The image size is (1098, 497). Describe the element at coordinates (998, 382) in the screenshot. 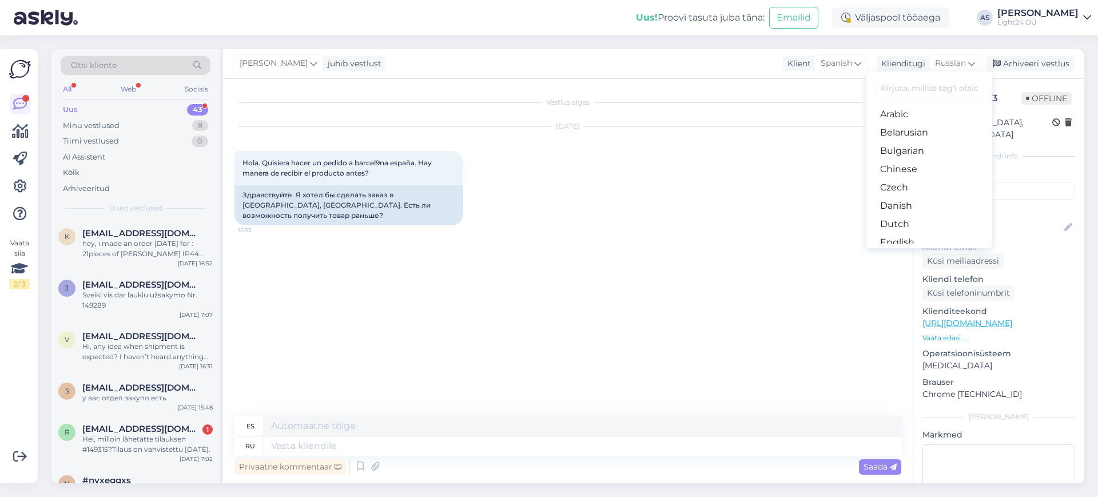

I see `p: Brauser` at that location.